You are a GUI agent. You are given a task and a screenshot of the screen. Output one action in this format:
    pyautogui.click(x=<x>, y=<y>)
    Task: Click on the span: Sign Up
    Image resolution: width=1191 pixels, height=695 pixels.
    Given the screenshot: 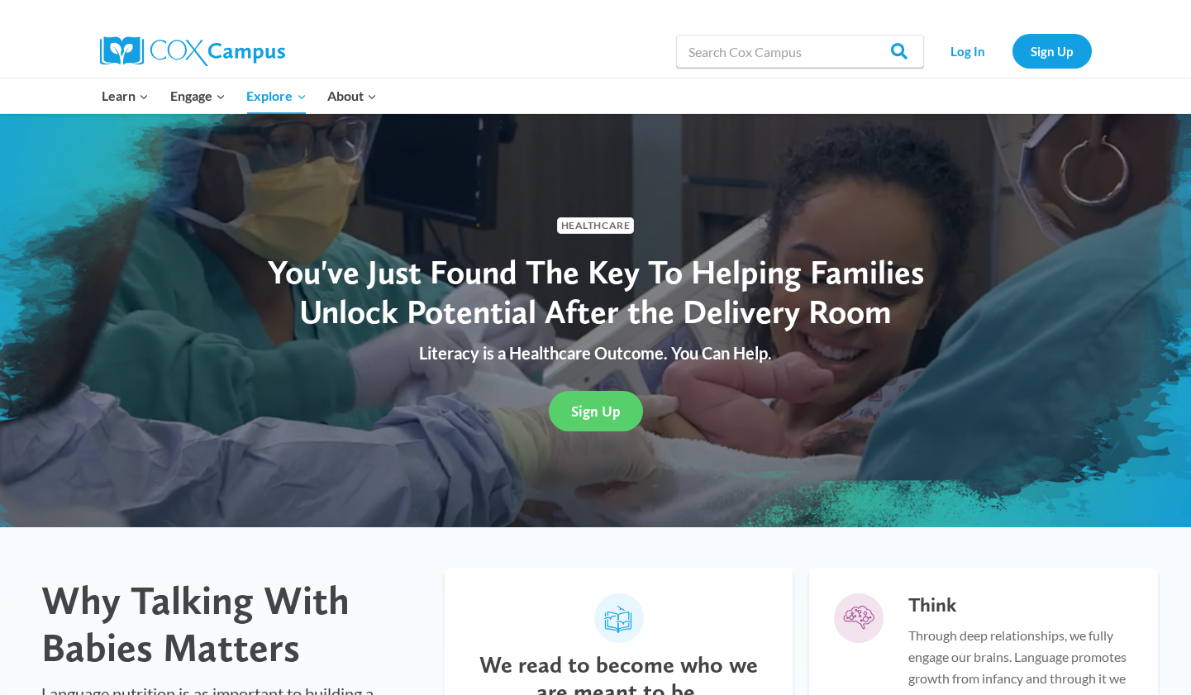 What is the action you would take?
    pyautogui.click(x=596, y=411)
    